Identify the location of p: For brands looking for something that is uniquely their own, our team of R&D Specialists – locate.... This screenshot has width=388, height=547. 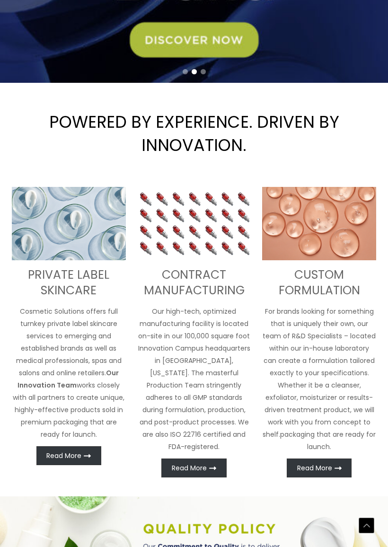
(319, 379).